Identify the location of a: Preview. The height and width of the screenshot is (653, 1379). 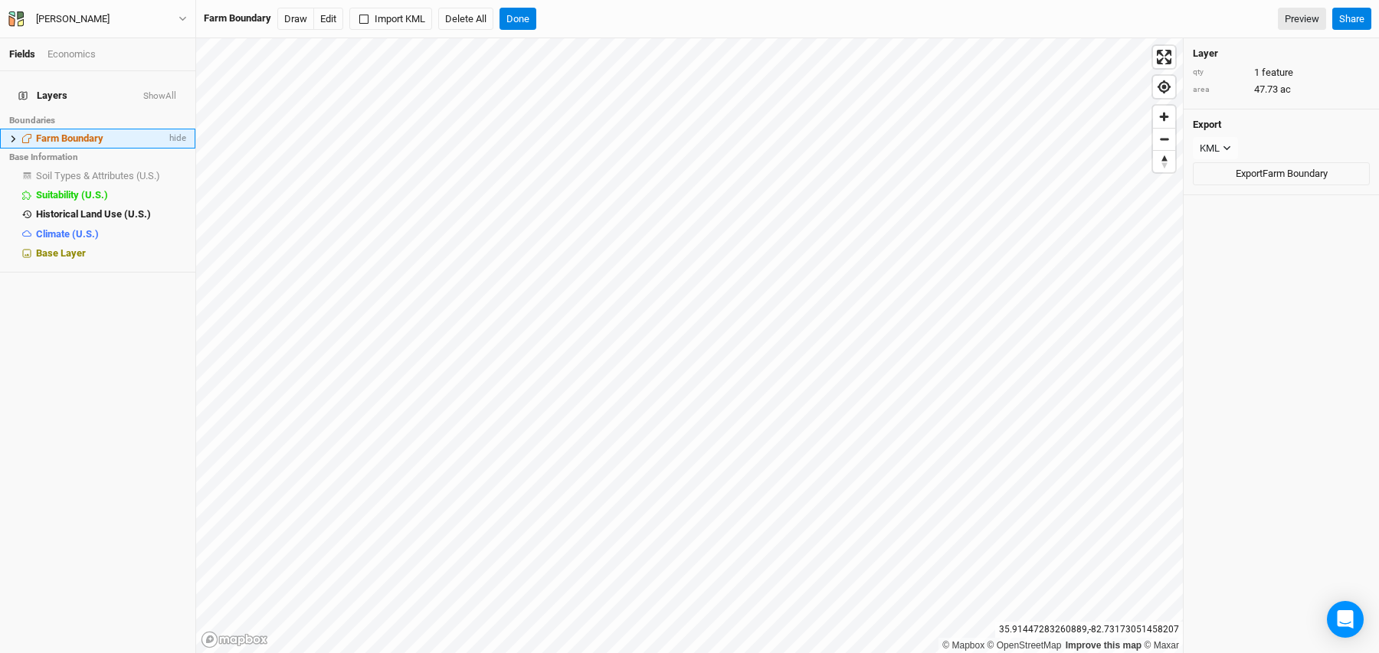
(1301, 19).